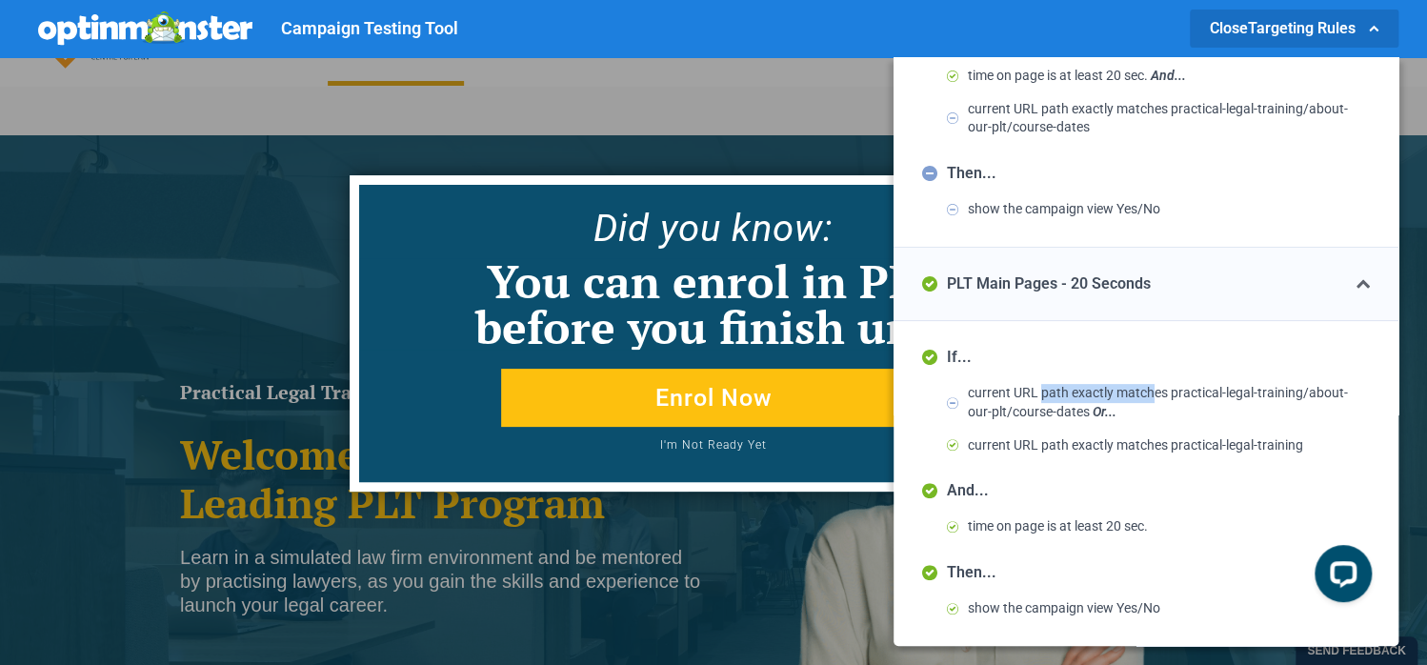 The height and width of the screenshot is (665, 1427). I want to click on span: u know:, so click(767, 228).